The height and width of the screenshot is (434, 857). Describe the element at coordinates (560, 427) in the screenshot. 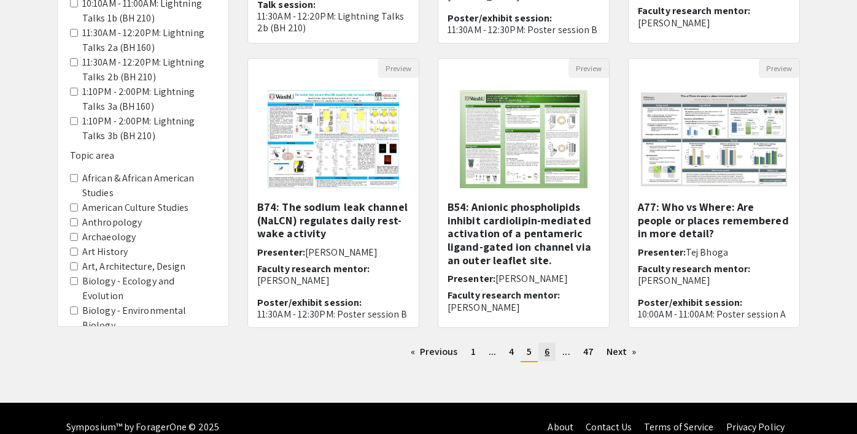

I see `a: About` at that location.